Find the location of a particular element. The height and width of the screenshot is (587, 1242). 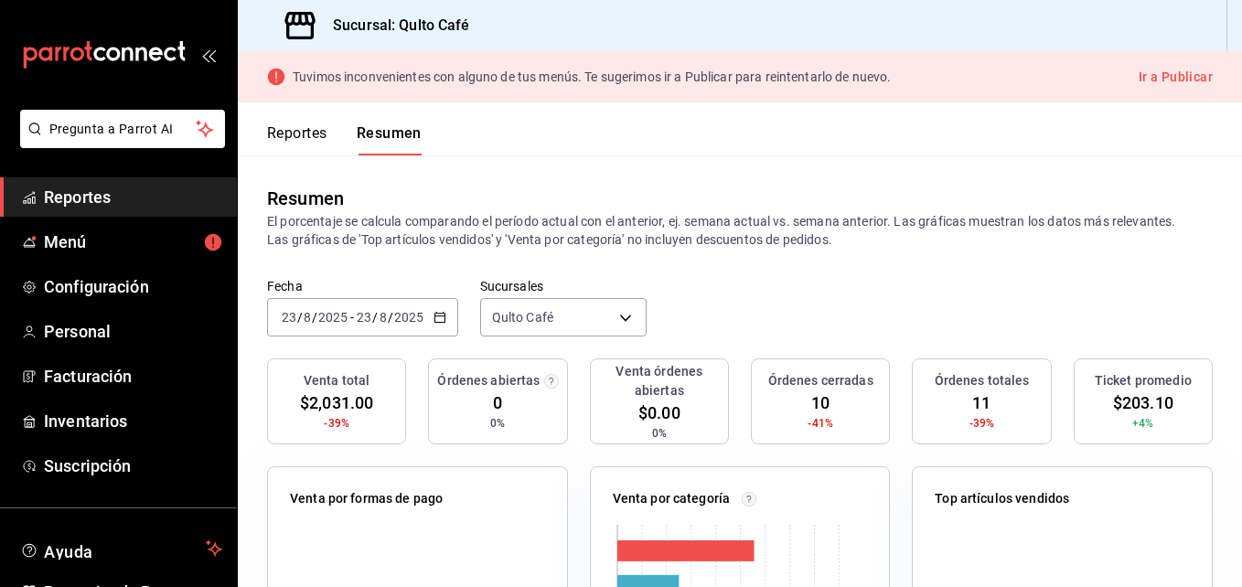

span: $2,031.00 is located at coordinates (337, 403).